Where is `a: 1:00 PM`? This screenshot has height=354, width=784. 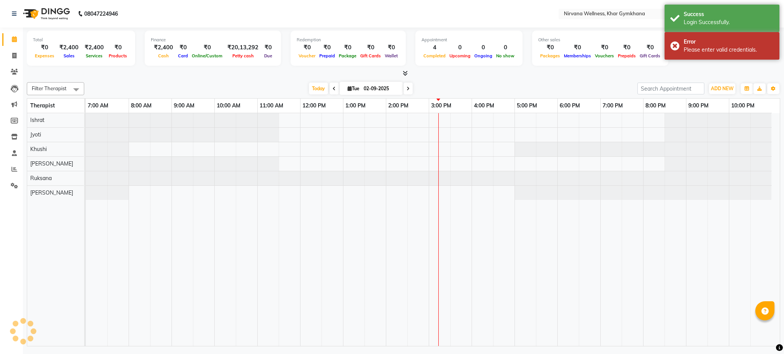 a: 1:00 PM is located at coordinates (355, 106).